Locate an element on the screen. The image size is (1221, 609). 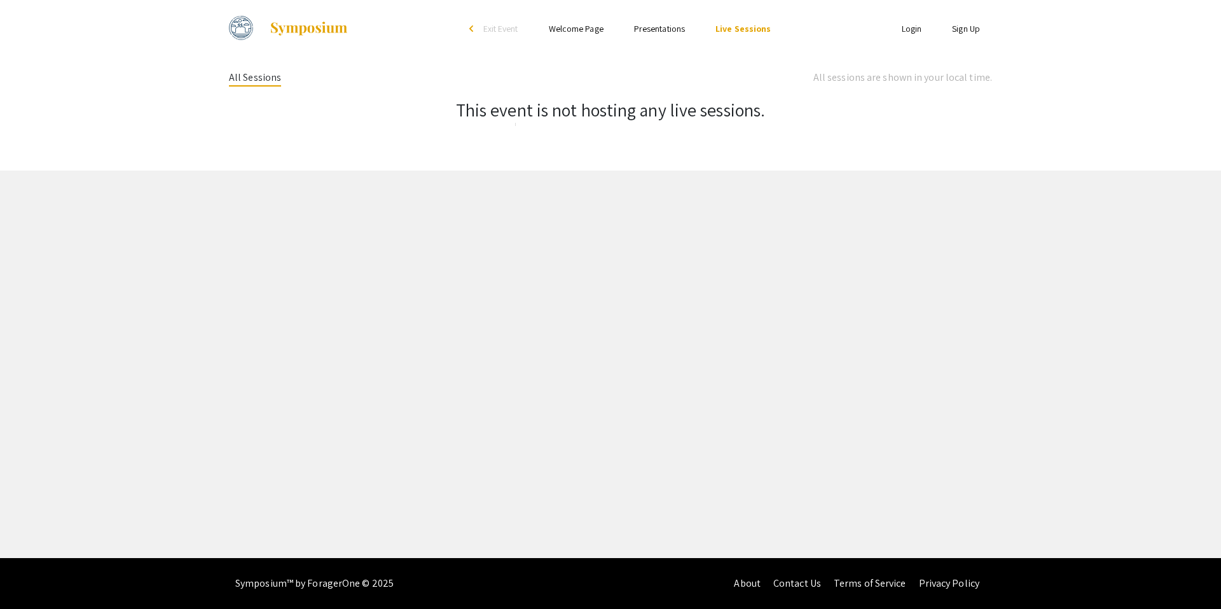
a: Sign Up is located at coordinates (966, 29).